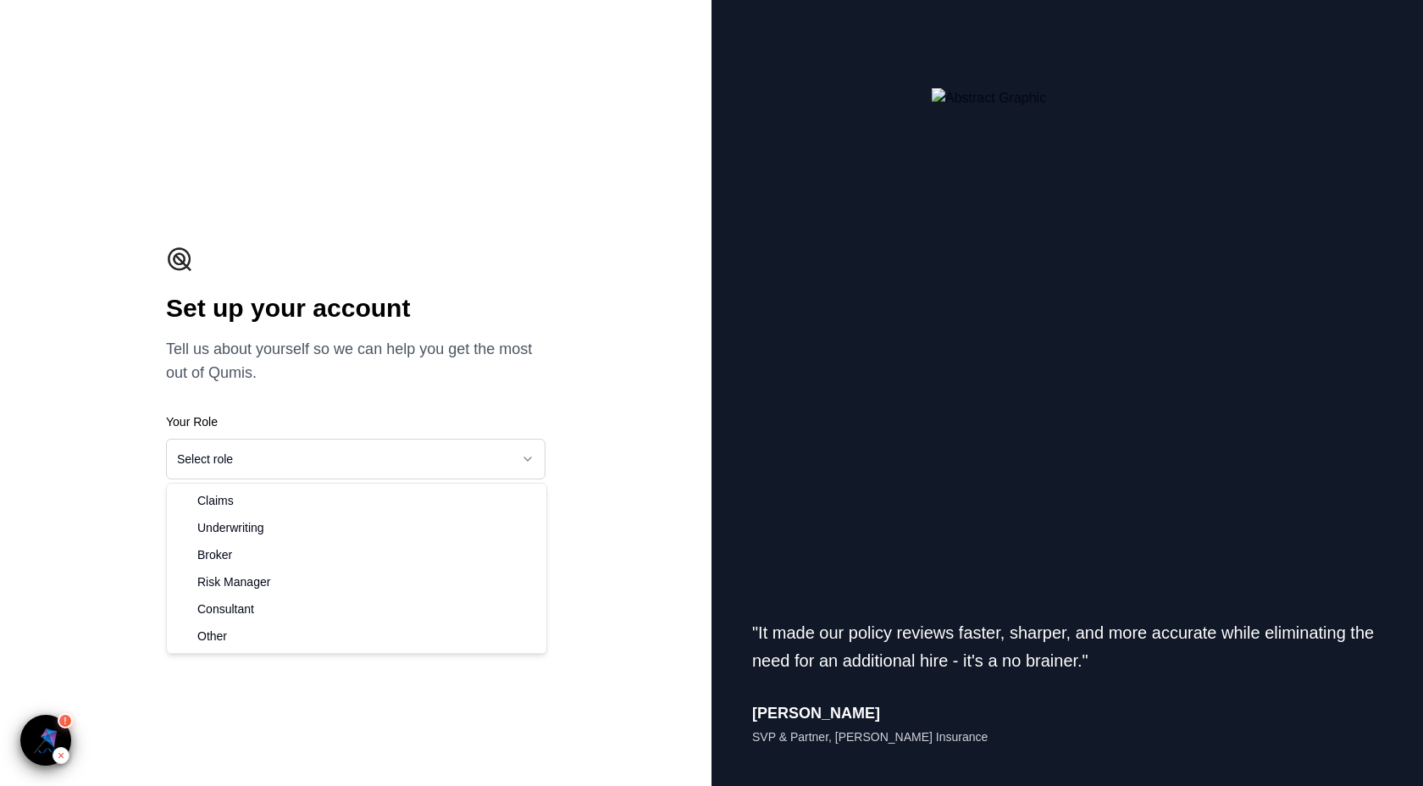 The width and height of the screenshot is (1423, 786). Describe the element at coordinates (46, 741) in the screenshot. I see `button: Inspector (License Key Required, Drag to move)` at that location.